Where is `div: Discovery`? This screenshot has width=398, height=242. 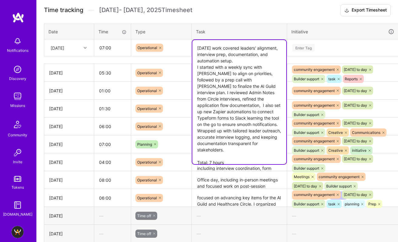 div: Discovery is located at coordinates (18, 78).